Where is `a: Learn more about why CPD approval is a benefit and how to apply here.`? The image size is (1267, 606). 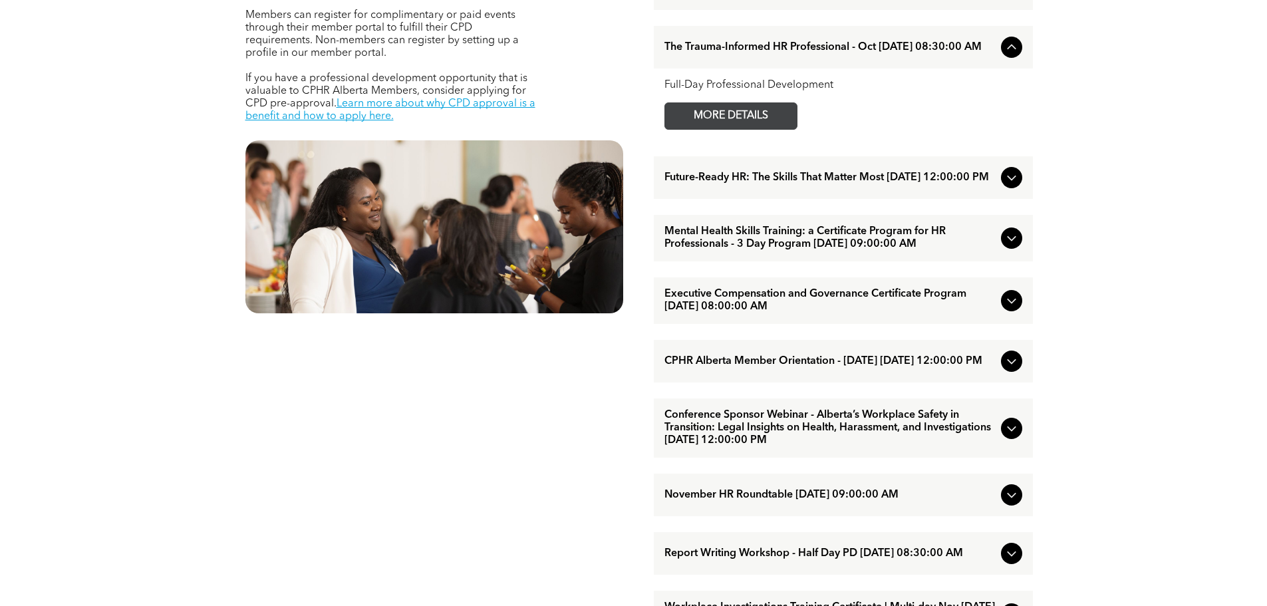
a: Learn more about why CPD approval is a benefit and how to apply here. is located at coordinates (391, 110).